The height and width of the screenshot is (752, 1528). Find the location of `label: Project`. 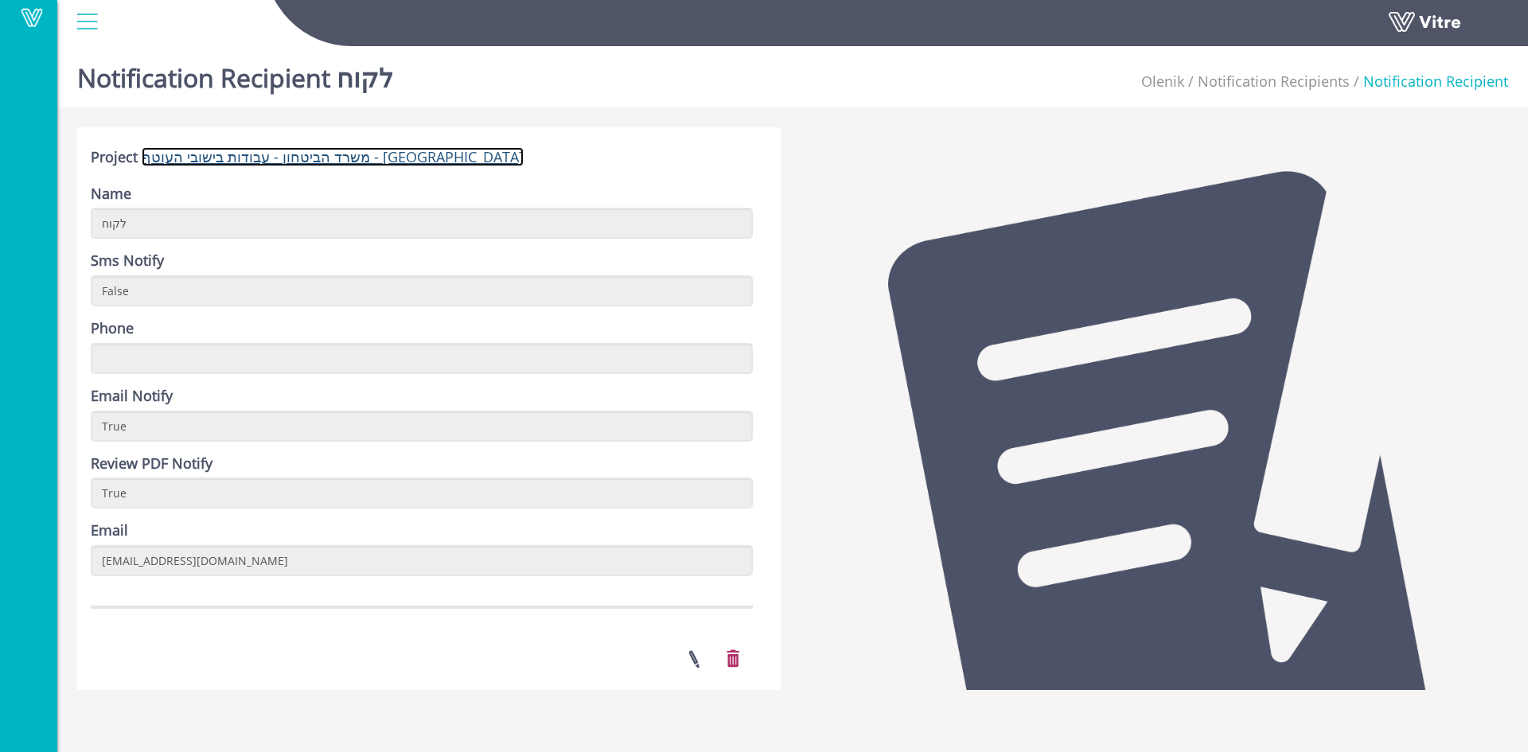

label: Project is located at coordinates (114, 158).